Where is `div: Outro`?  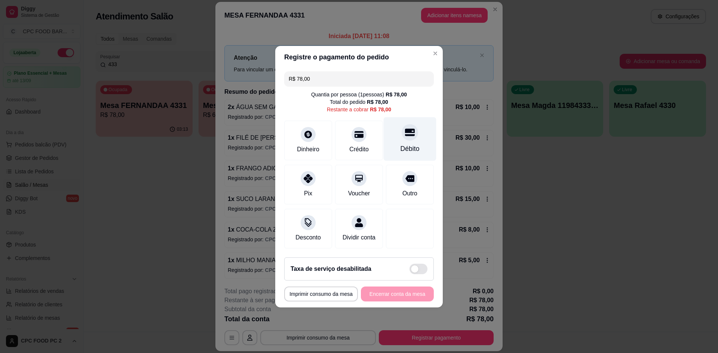 div: Outro is located at coordinates (410, 194).